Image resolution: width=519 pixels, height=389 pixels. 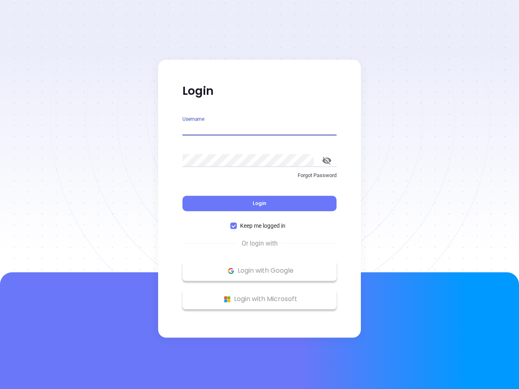 I want to click on p: Login with Google, so click(x=260, y=271).